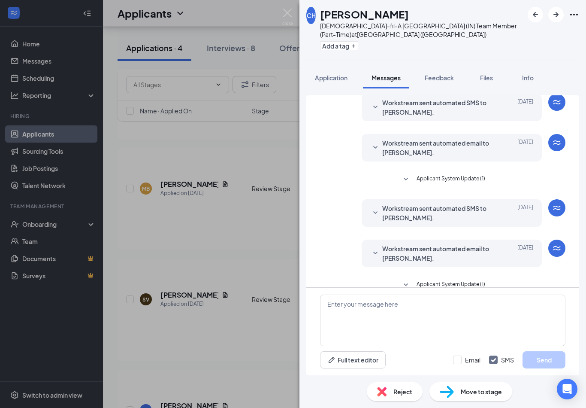  Describe the element at coordinates (439, 78) in the screenshot. I see `span: Feedback` at that location.